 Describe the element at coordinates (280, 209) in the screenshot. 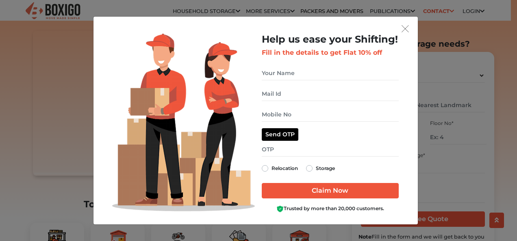

I see `img: Boxigo Customer Shield` at that location.